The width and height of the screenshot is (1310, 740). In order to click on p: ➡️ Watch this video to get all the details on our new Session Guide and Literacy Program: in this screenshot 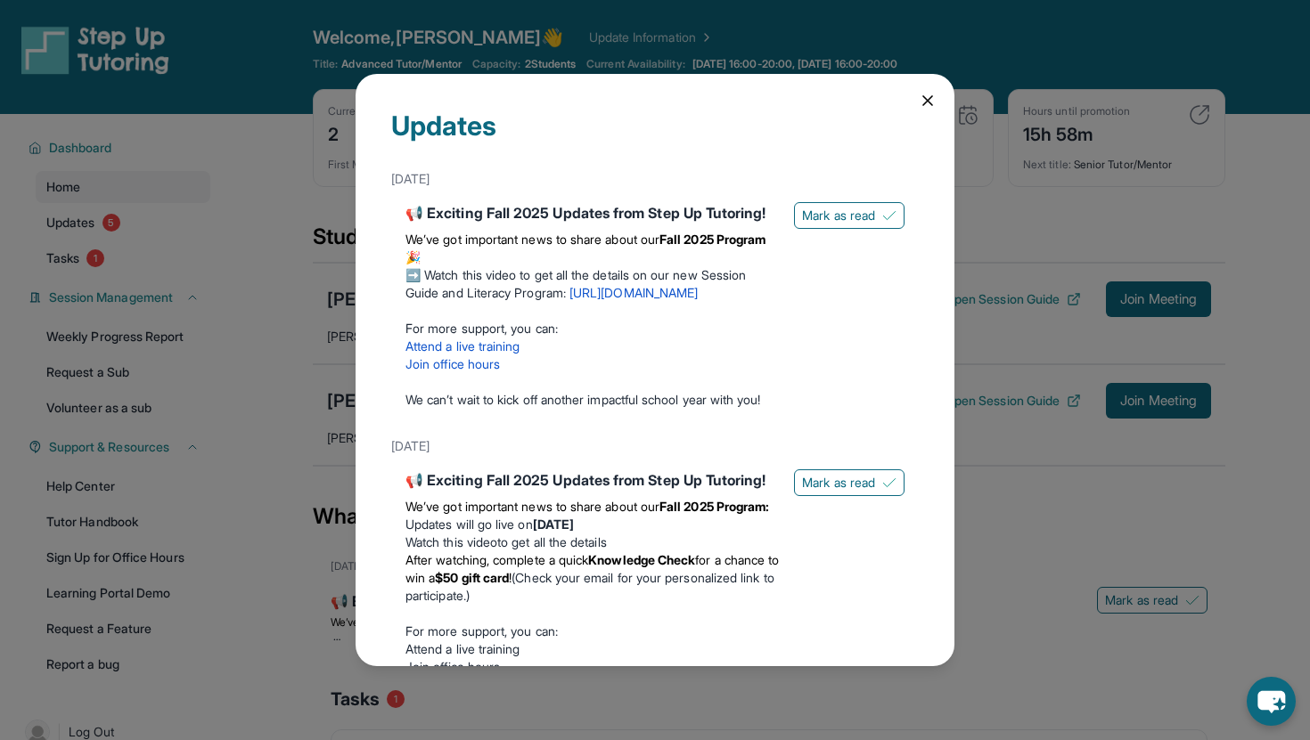, I will do `click(592, 284)`.